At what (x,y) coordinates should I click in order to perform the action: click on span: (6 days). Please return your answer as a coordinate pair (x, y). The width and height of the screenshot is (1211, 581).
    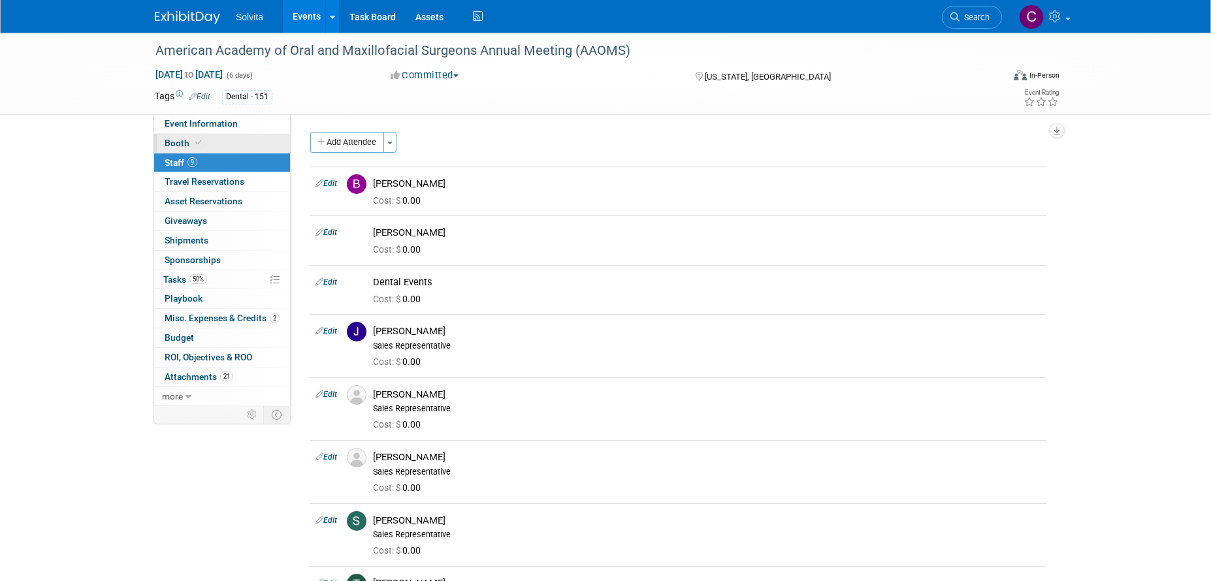
    Looking at the image, I should click on (239, 75).